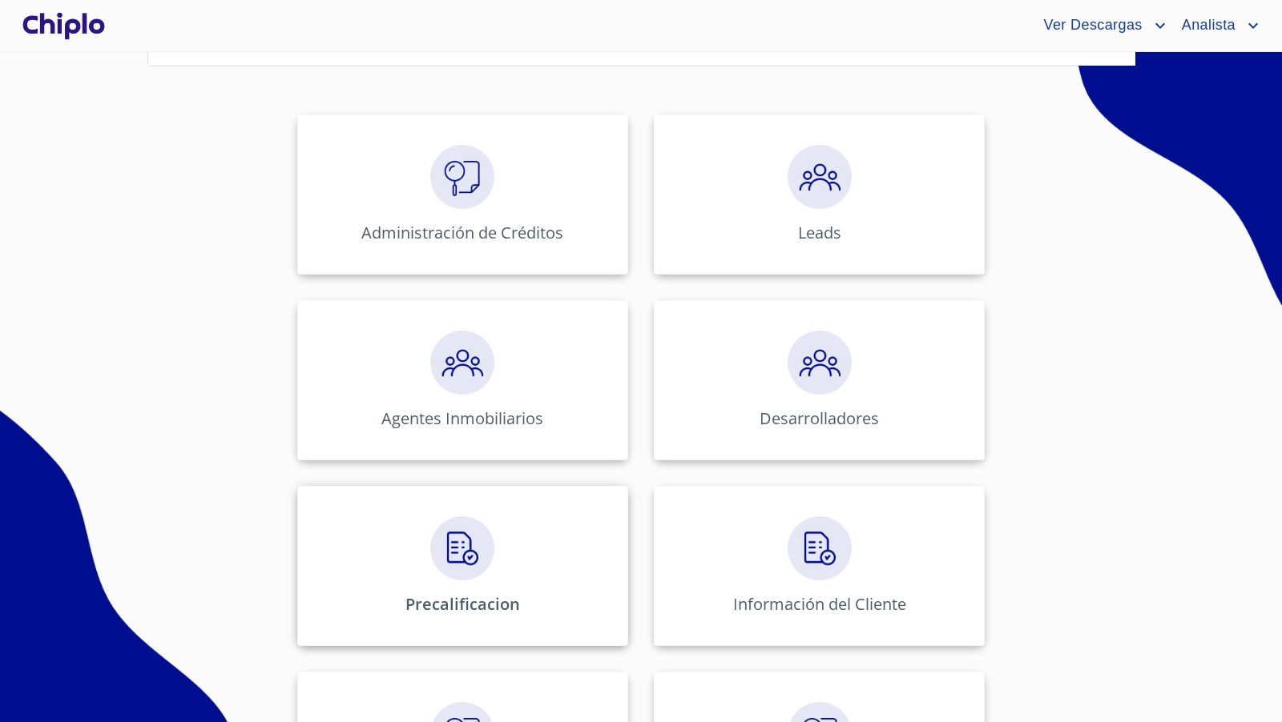 This screenshot has width=1282, height=722. I want to click on p: Agentes Inmobiliarios, so click(462, 418).